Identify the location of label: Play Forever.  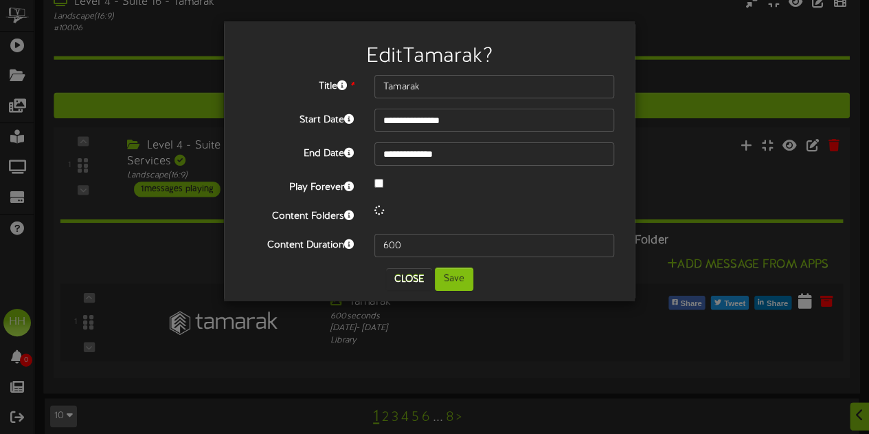
(299, 185).